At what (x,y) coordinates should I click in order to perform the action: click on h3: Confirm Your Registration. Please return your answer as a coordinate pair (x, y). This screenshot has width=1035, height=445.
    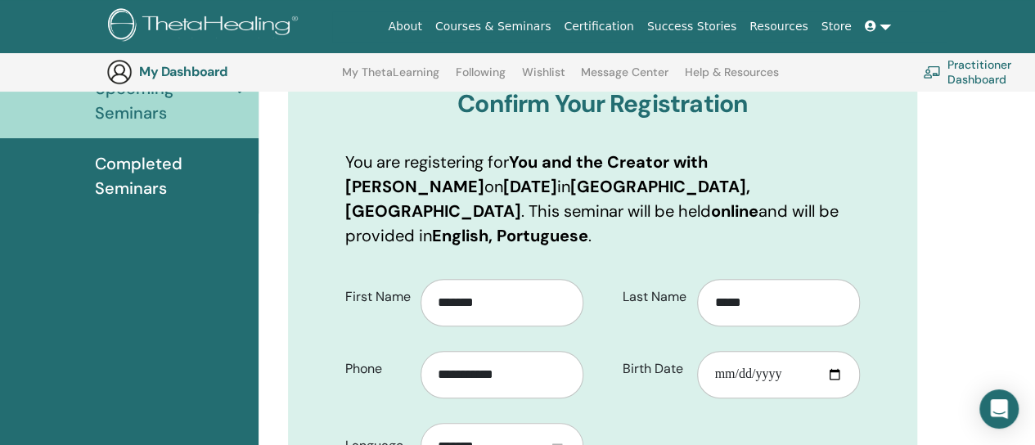
    Looking at the image, I should click on (602, 104).